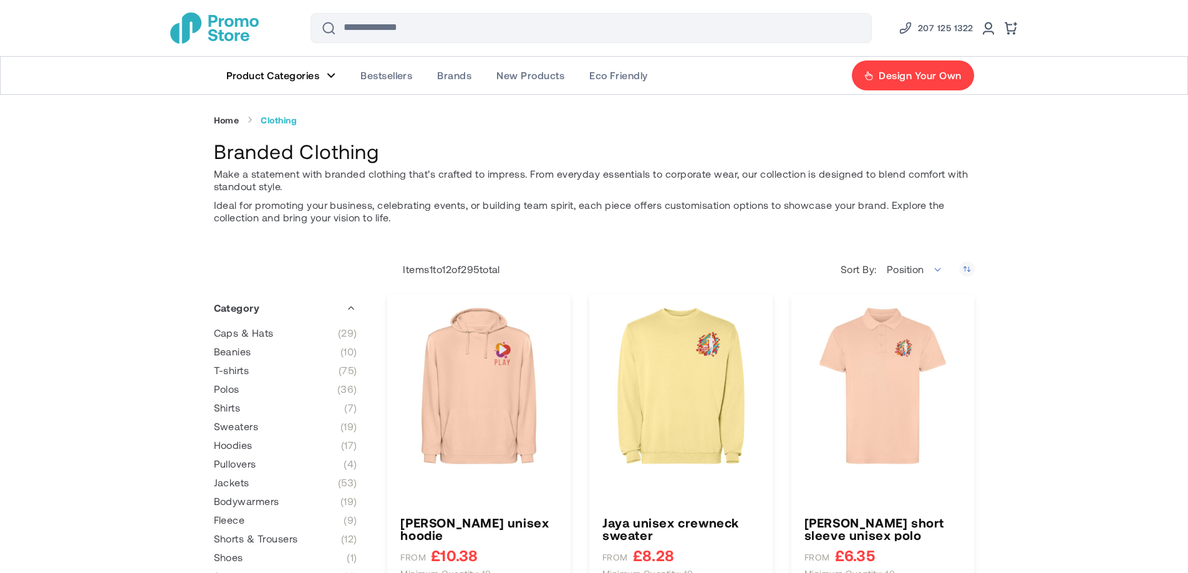  Describe the element at coordinates (595, 151) in the screenshot. I see `h1: Branded Clothing` at that location.